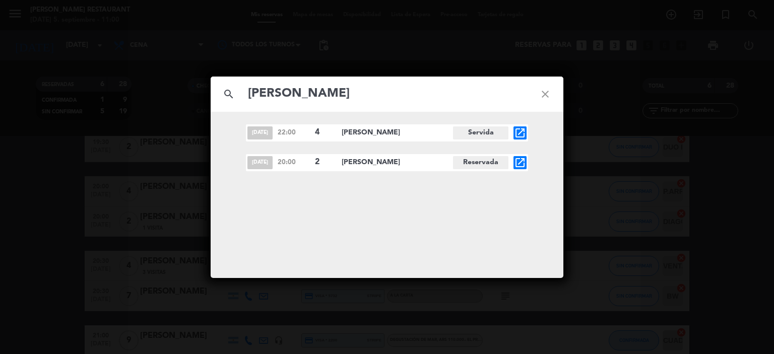 The image size is (774, 354). Describe the element at coordinates (294, 133) in the screenshot. I see `span: 22:00` at that location.